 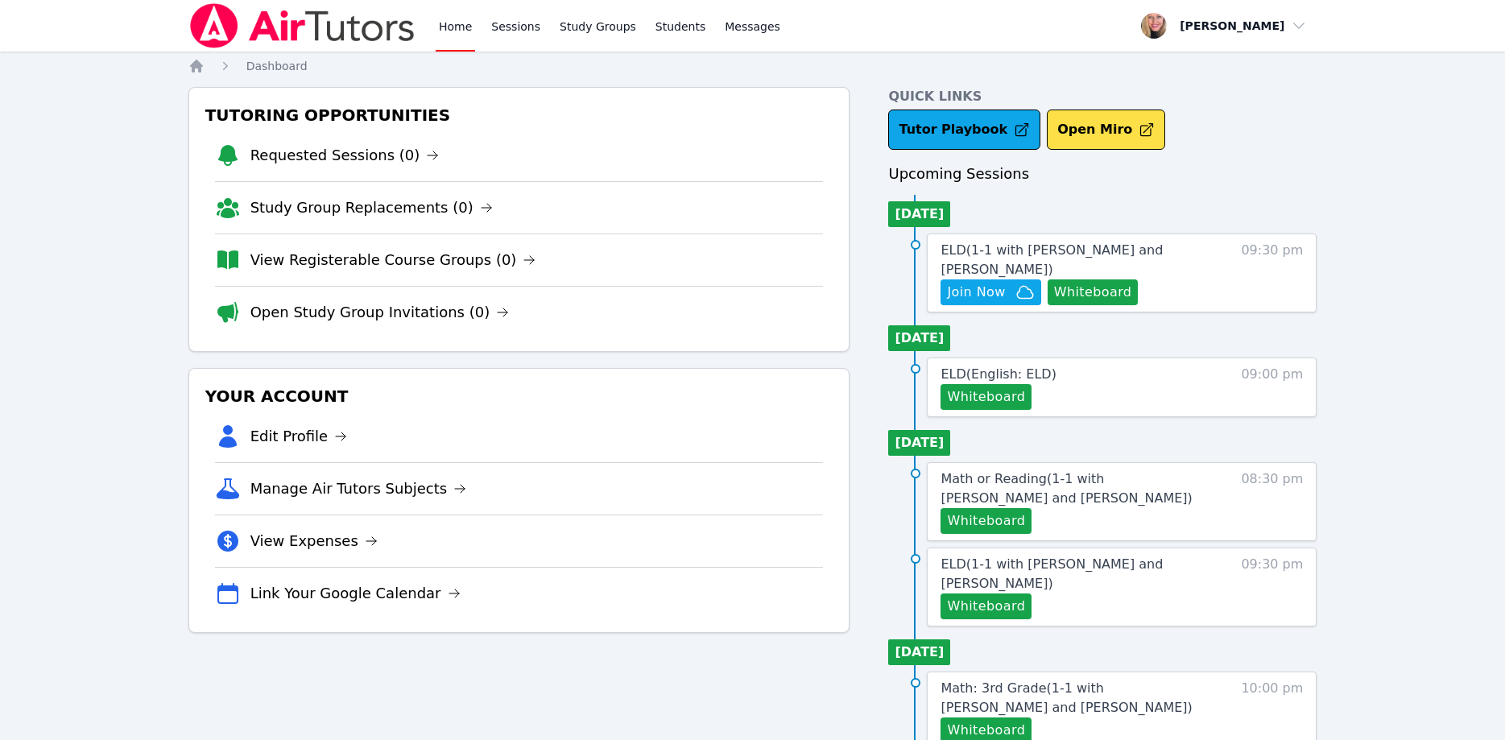 I want to click on a: View Expenses, so click(x=314, y=541).